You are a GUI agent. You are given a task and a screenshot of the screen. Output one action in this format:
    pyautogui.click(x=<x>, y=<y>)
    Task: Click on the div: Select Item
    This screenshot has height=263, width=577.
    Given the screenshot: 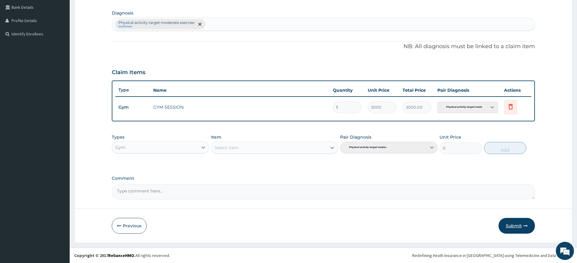 What is the action you would take?
    pyautogui.click(x=227, y=148)
    